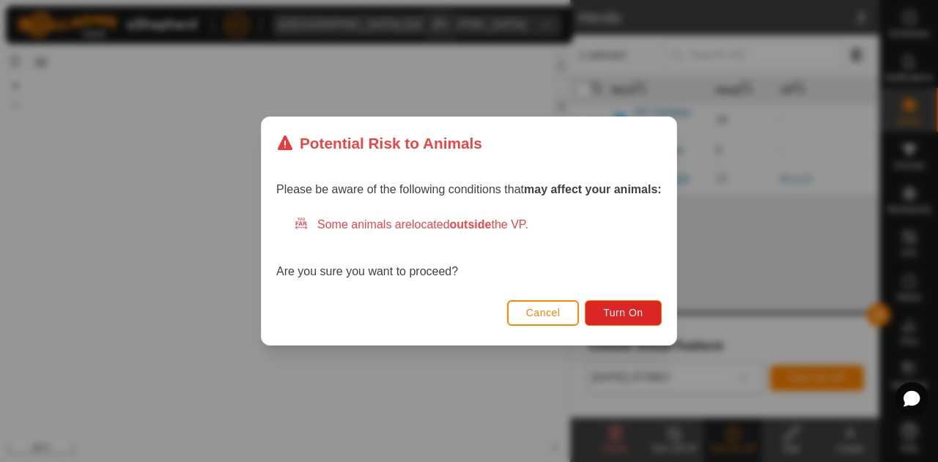  Describe the element at coordinates (593, 189) in the screenshot. I see `strong: may affect your animals:` at that location.